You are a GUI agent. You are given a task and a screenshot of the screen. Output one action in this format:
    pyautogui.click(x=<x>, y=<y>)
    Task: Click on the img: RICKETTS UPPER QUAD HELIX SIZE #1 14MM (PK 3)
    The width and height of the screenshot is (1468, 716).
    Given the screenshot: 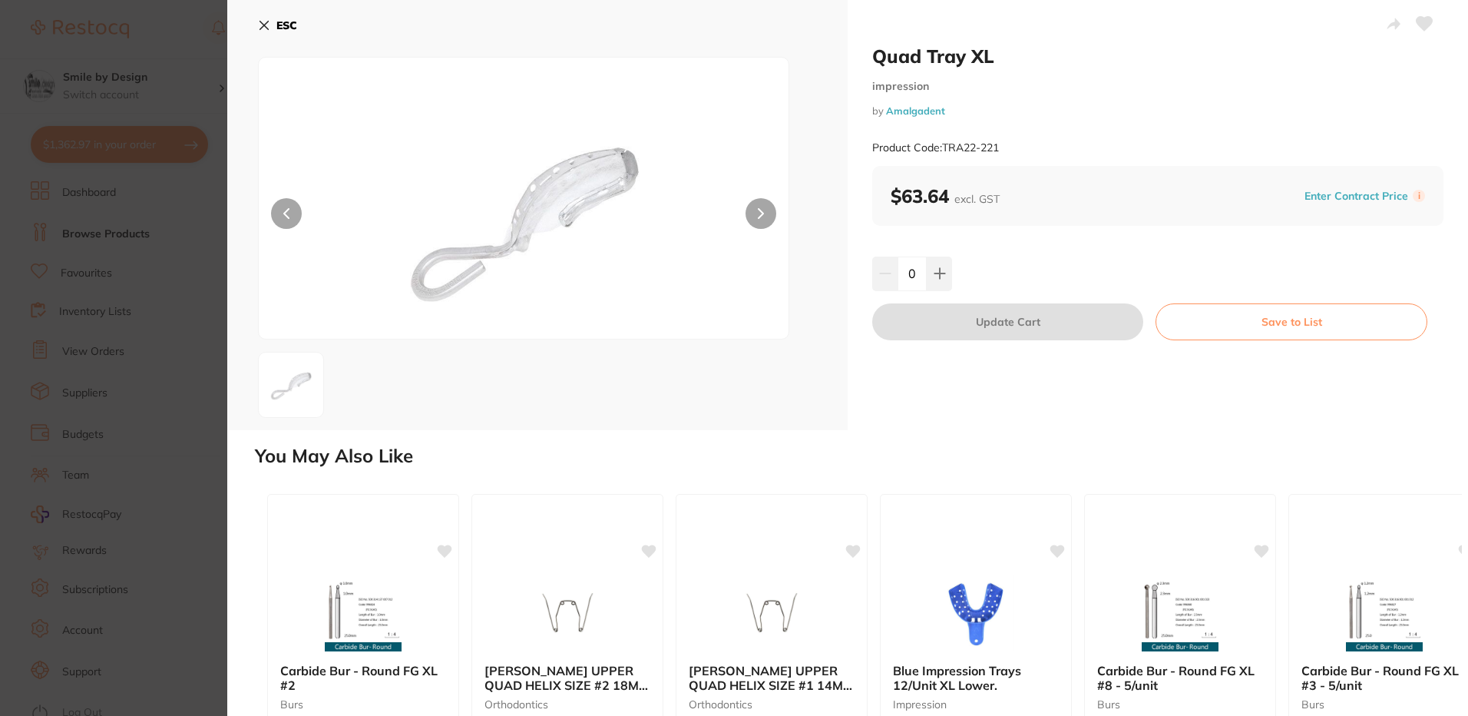 What is the action you would take?
    pyautogui.click(x=772, y=613)
    